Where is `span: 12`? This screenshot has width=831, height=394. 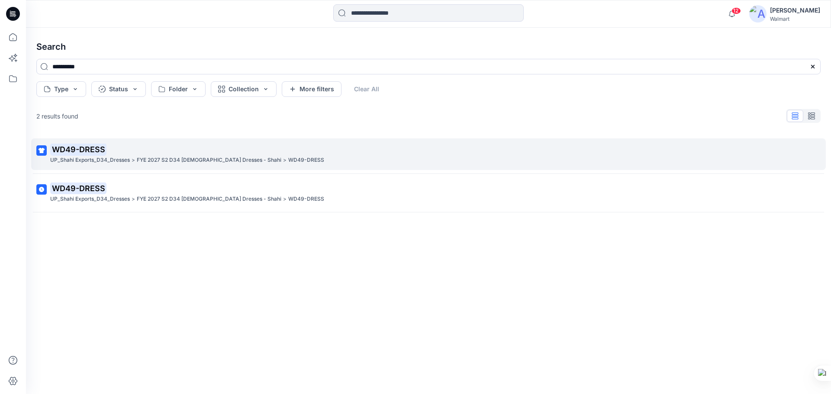 span: 12 is located at coordinates (737, 11).